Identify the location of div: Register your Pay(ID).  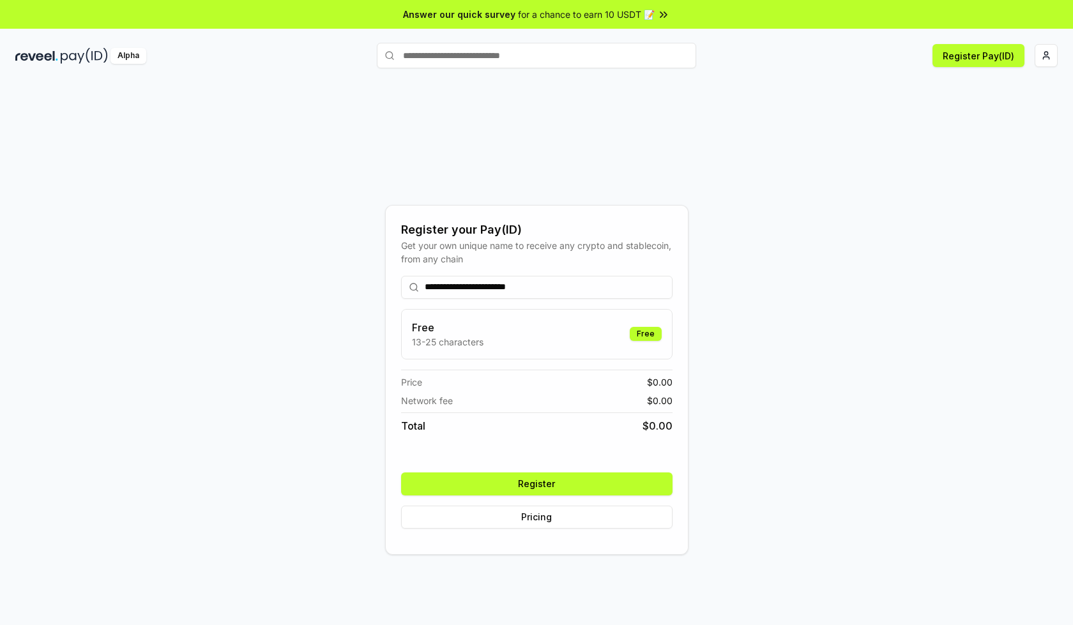
(536, 230).